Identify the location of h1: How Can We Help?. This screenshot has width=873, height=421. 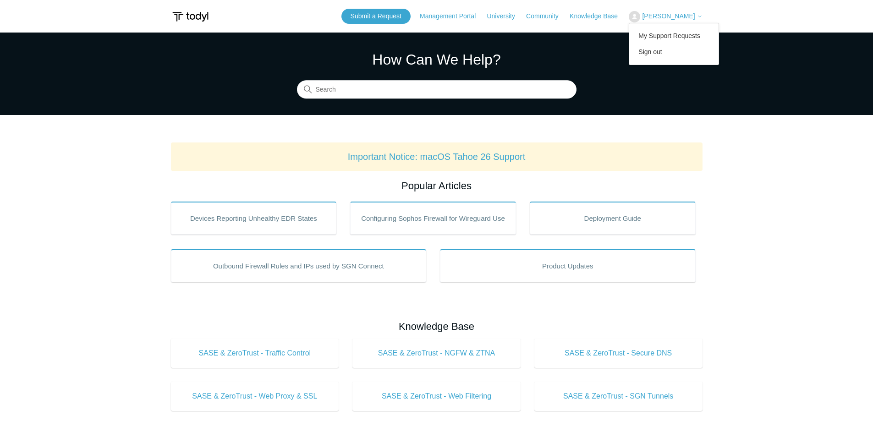
(437, 60).